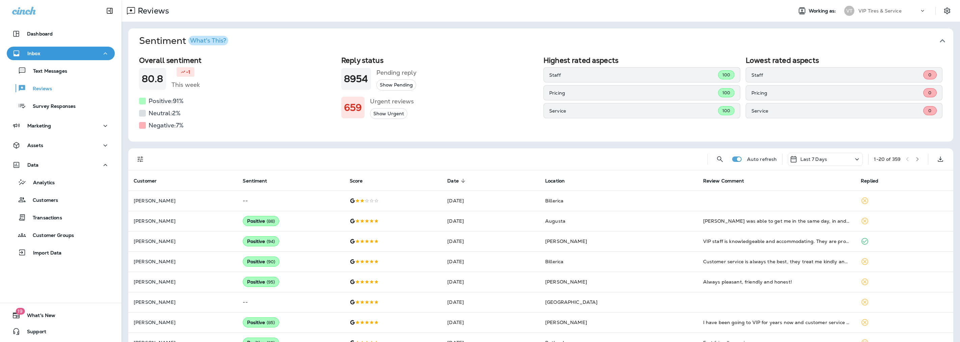 The width and height of the screenshot is (960, 342). What do you see at coordinates (41, 183) in the screenshot?
I see `p: Analytics` at bounding box center [41, 183].